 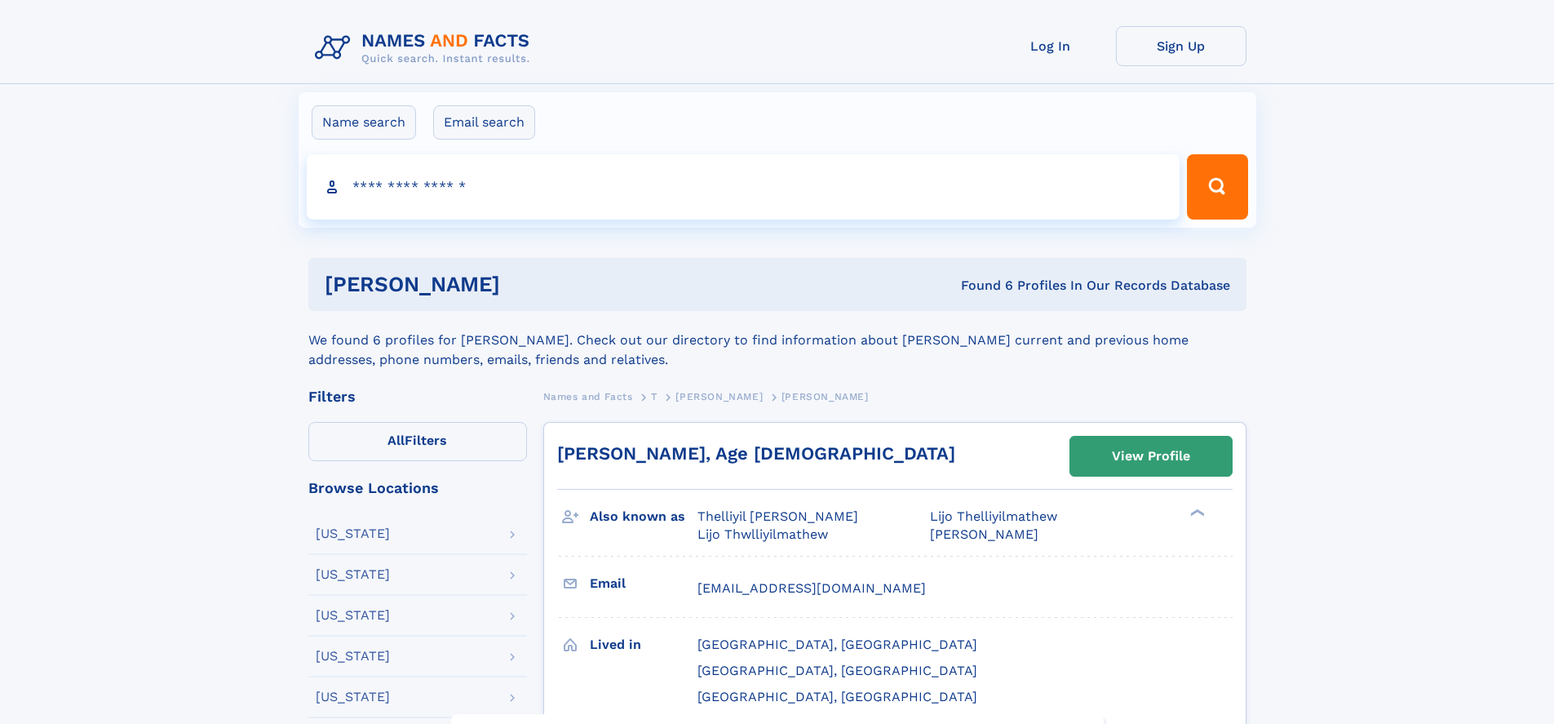 What do you see at coordinates (418, 488) in the screenshot?
I see `div: Browse Locations` at bounding box center [418, 488].